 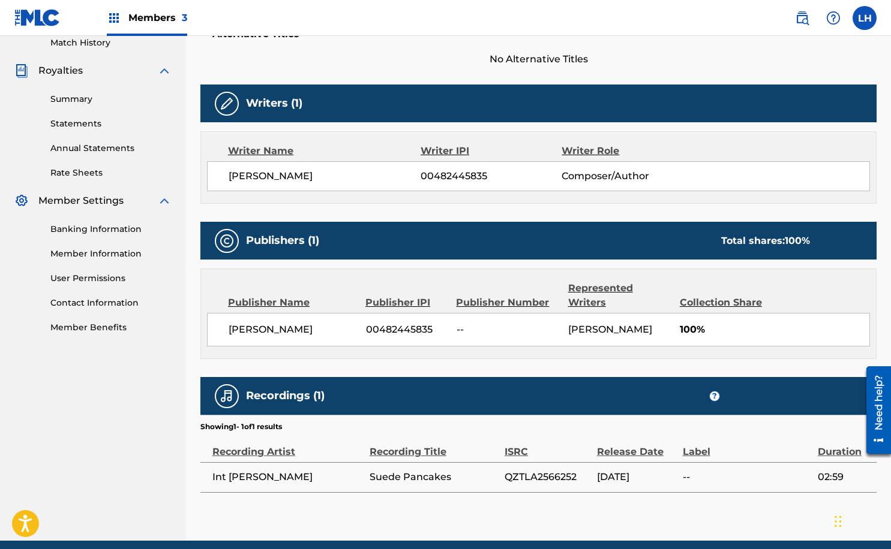 I want to click on div: Writer IPI, so click(x=491, y=151).